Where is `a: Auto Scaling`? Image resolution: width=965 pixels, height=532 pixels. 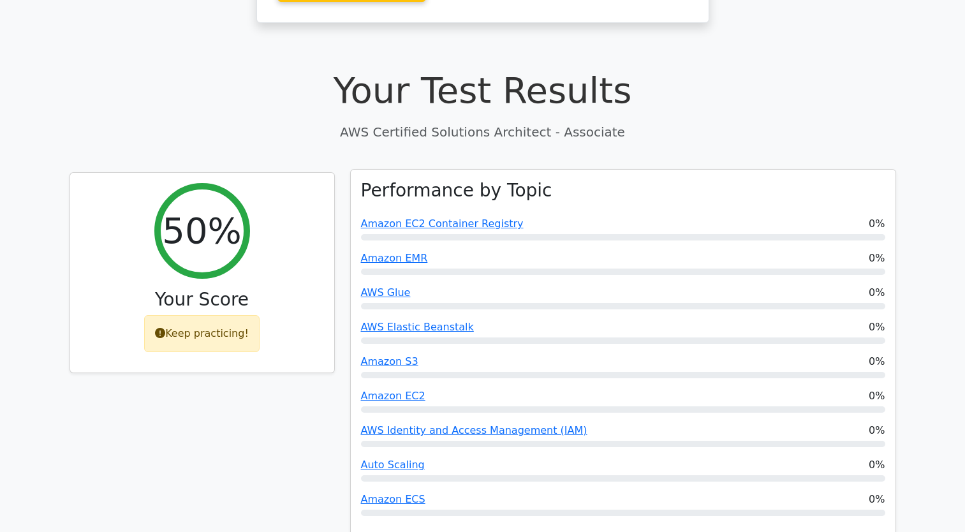
a: Auto Scaling is located at coordinates (393, 464).